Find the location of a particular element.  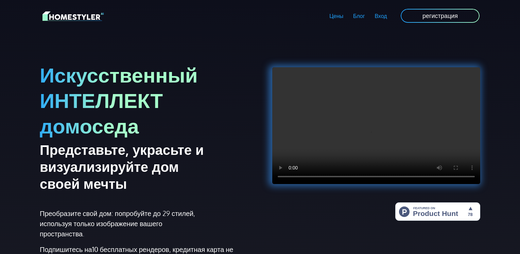

ya-tr-span: 10 бесплатных рендеров is located at coordinates (130, 249).